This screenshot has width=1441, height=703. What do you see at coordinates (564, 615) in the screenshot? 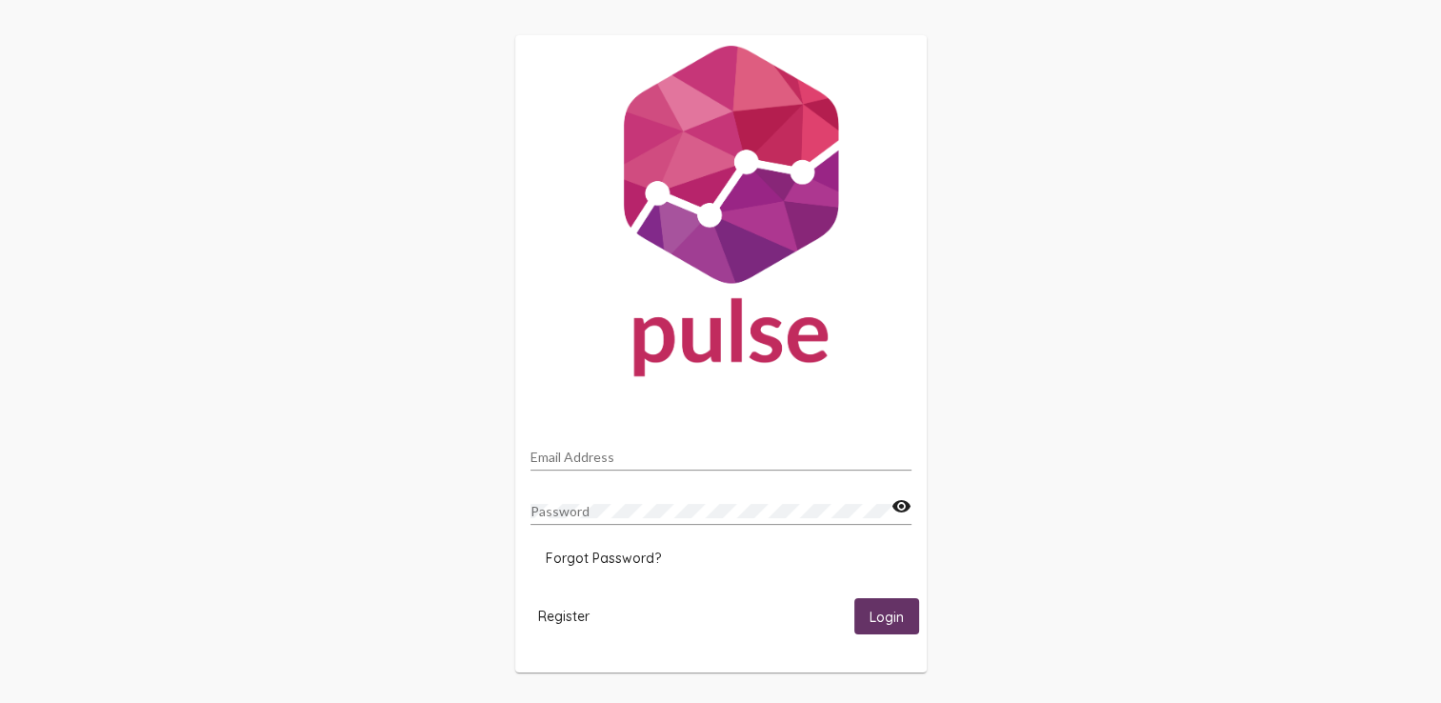
I see `button: Register` at bounding box center [564, 615].